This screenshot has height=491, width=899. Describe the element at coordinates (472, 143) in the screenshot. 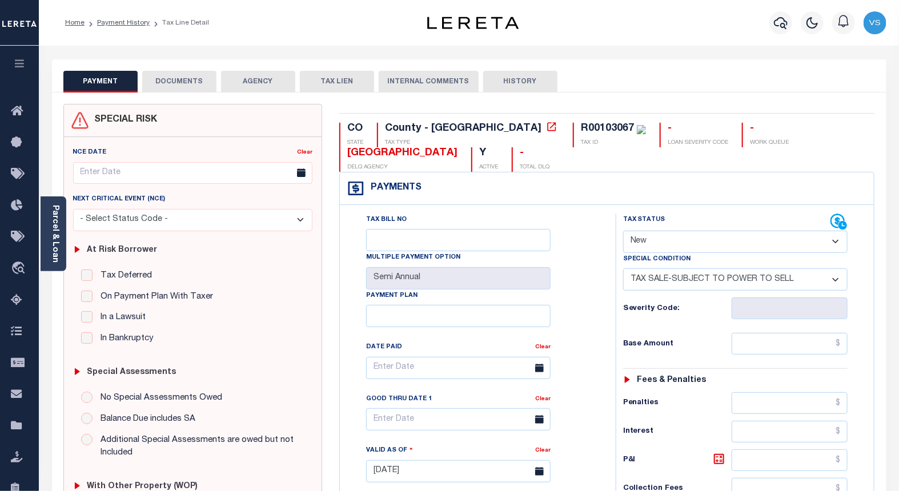

I see `p: TAX TYPE` at that location.